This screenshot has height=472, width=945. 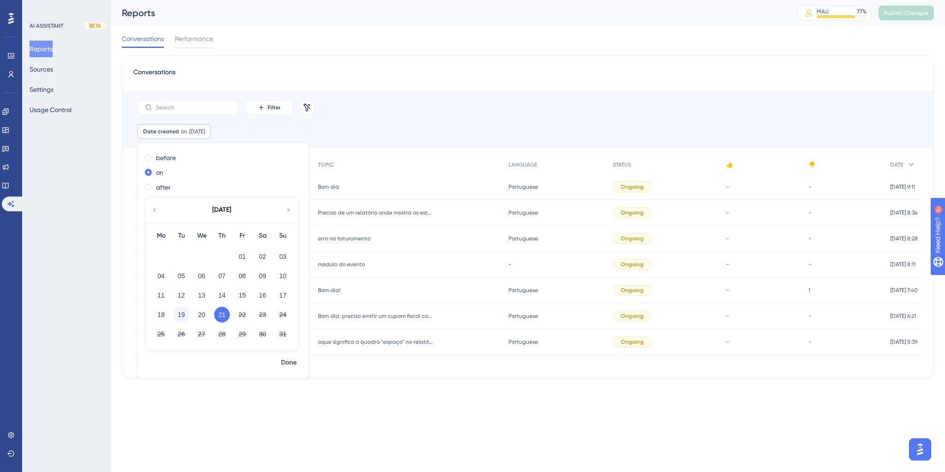 What do you see at coordinates (376, 342) in the screenshot?
I see `span: oque significa o quadro "espaço" no relatório RDS` at bounding box center [376, 342].